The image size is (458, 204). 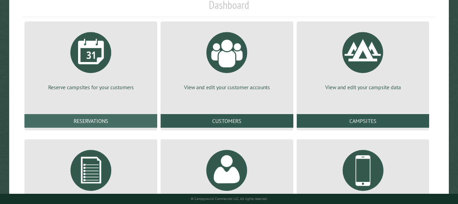 I want to click on a: Campsites, so click(x=363, y=121).